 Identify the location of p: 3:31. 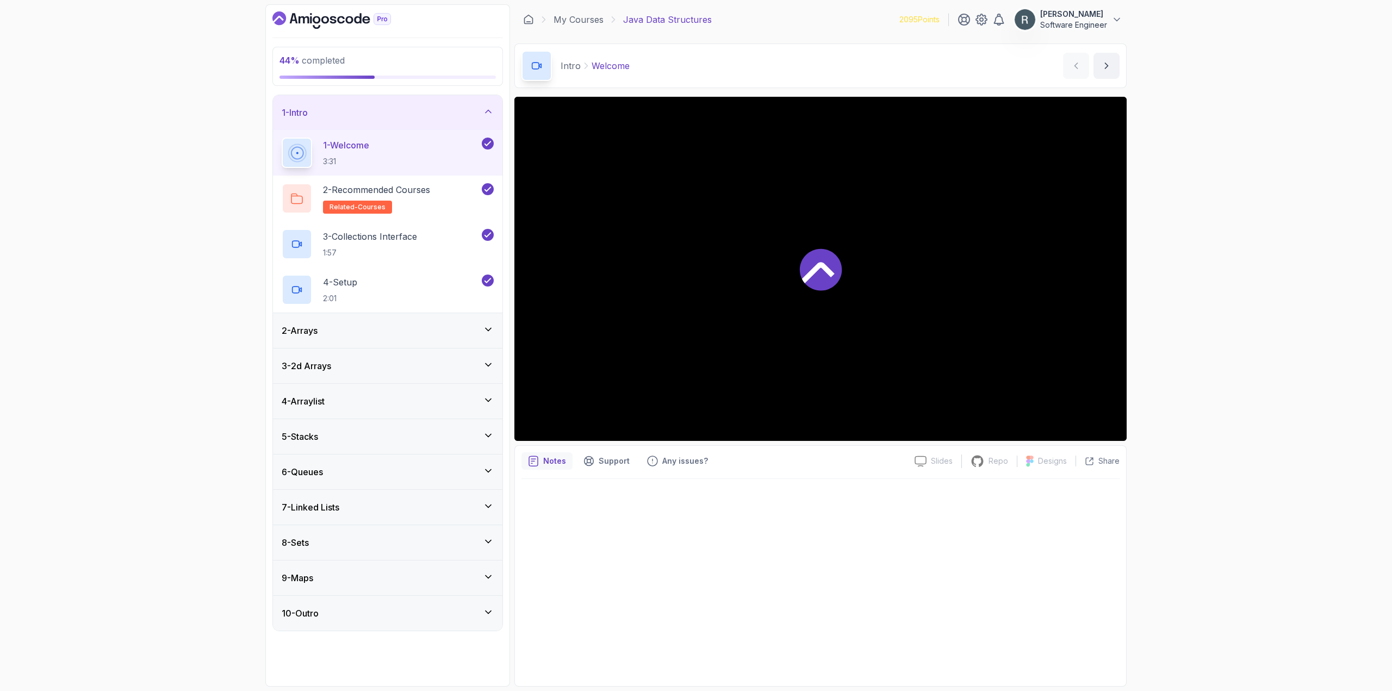
(346, 161).